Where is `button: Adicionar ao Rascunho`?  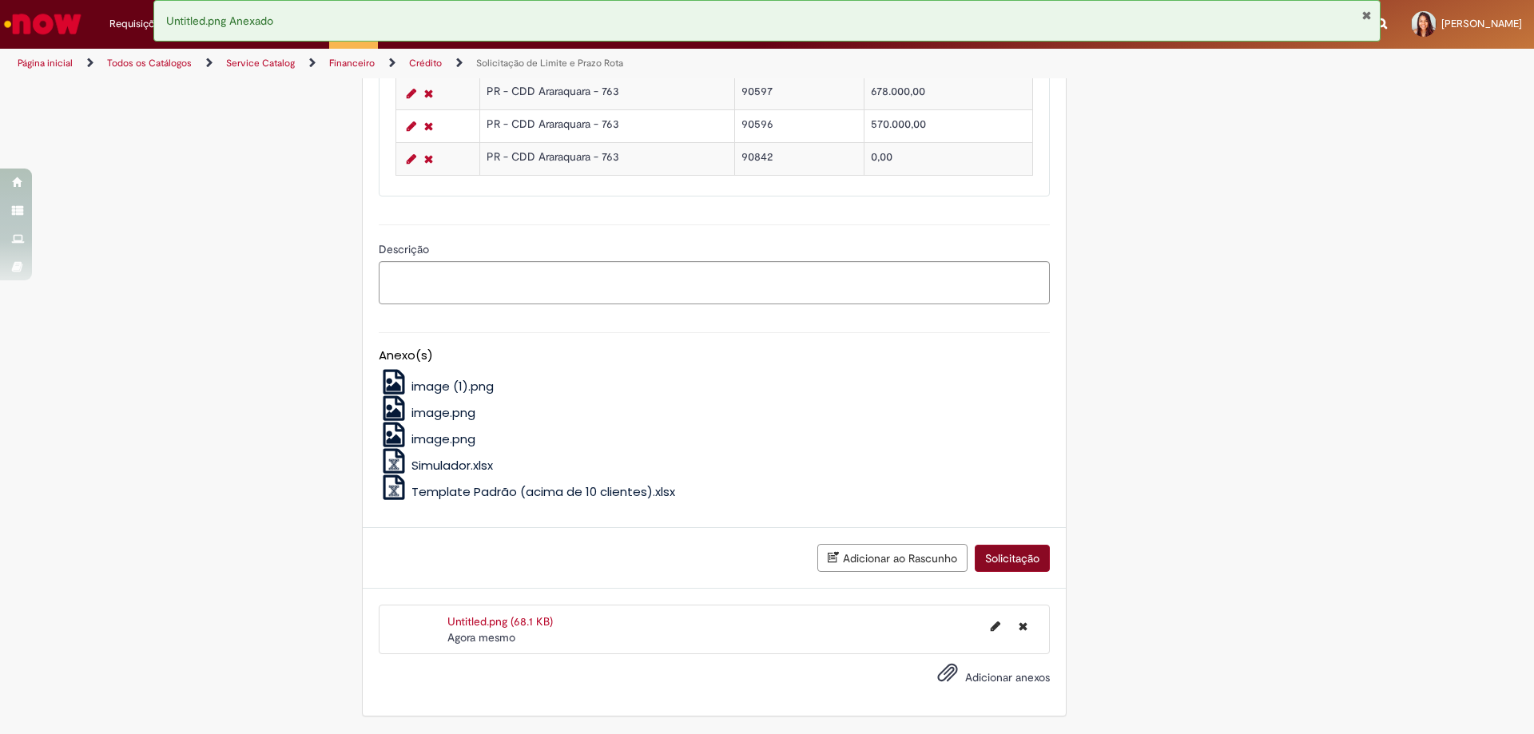 button: Adicionar ao Rascunho is located at coordinates (893, 558).